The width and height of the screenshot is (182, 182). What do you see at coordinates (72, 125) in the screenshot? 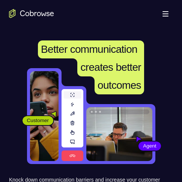
I see `img: A series of tools used in co-browsing sessions` at bounding box center [72, 125].